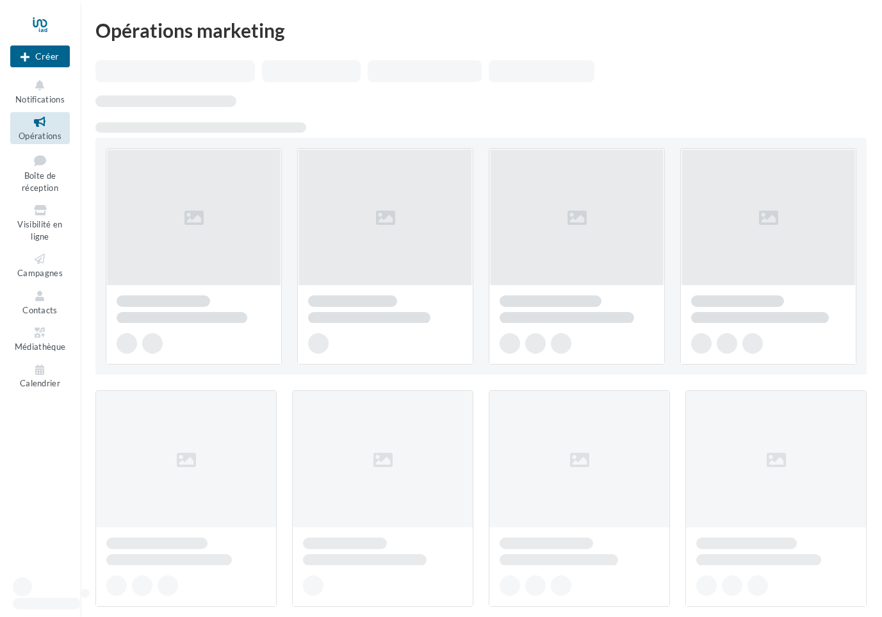 The image size is (882, 617). I want to click on span: Médiathèque, so click(40, 347).